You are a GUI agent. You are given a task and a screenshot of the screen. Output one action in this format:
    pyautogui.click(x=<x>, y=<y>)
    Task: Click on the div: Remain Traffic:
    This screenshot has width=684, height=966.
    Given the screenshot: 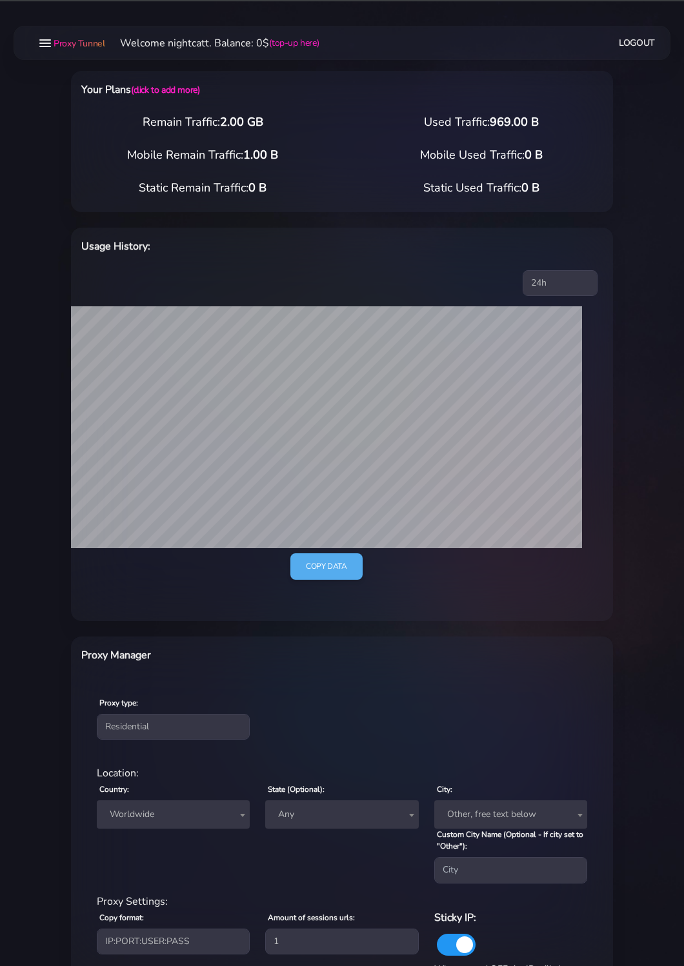 What is the action you would take?
    pyautogui.click(x=203, y=122)
    